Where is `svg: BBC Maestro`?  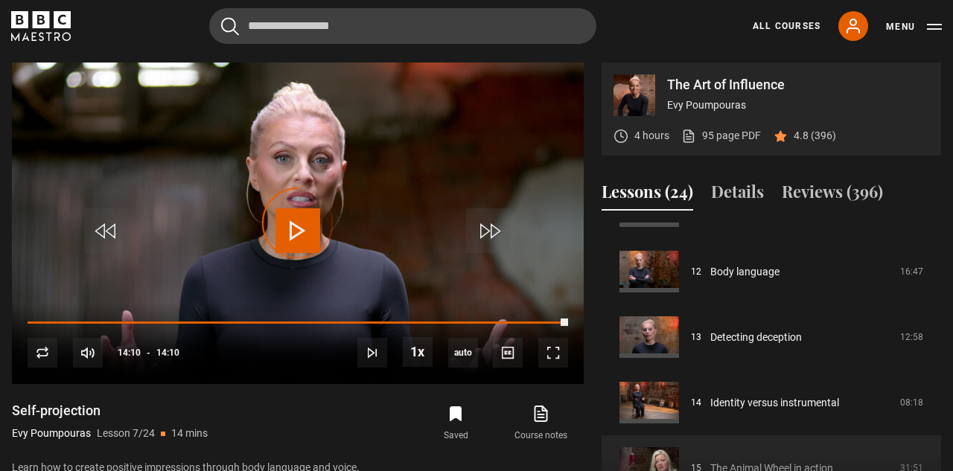
svg: BBC Maestro is located at coordinates (41, 26).